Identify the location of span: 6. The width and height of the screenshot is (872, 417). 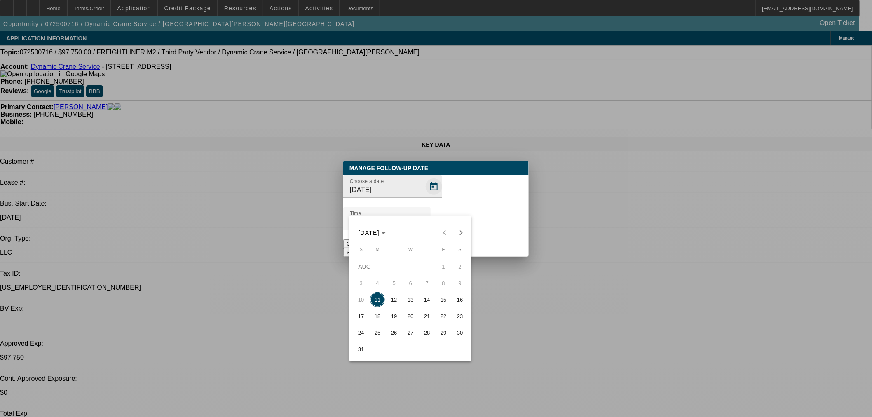
(411, 283).